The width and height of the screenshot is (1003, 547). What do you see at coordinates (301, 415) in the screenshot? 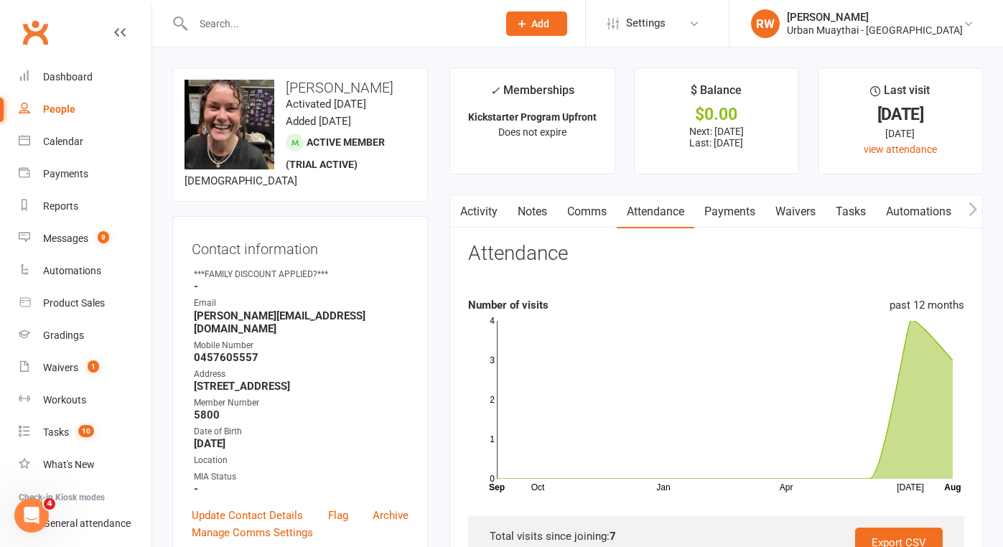
I see `strong: 5800` at bounding box center [301, 415].